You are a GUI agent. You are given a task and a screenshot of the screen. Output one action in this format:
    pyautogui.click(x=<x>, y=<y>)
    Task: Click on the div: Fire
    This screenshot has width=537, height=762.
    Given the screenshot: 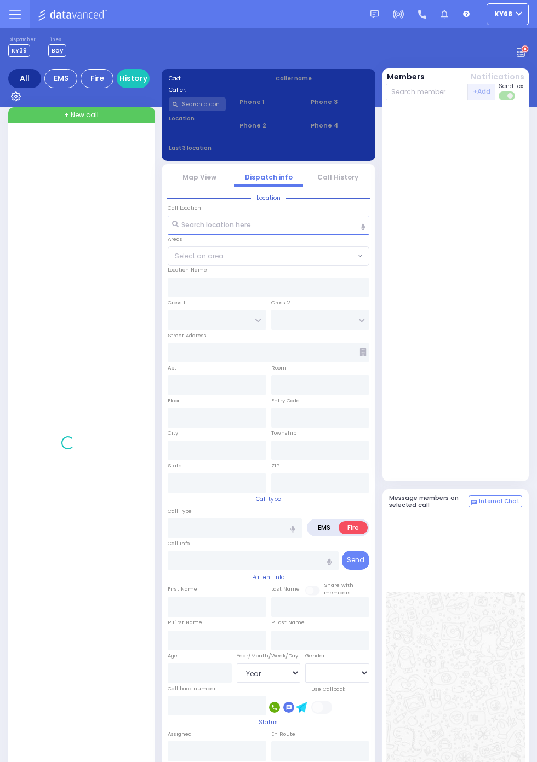 What is the action you would take?
    pyautogui.click(x=97, y=78)
    